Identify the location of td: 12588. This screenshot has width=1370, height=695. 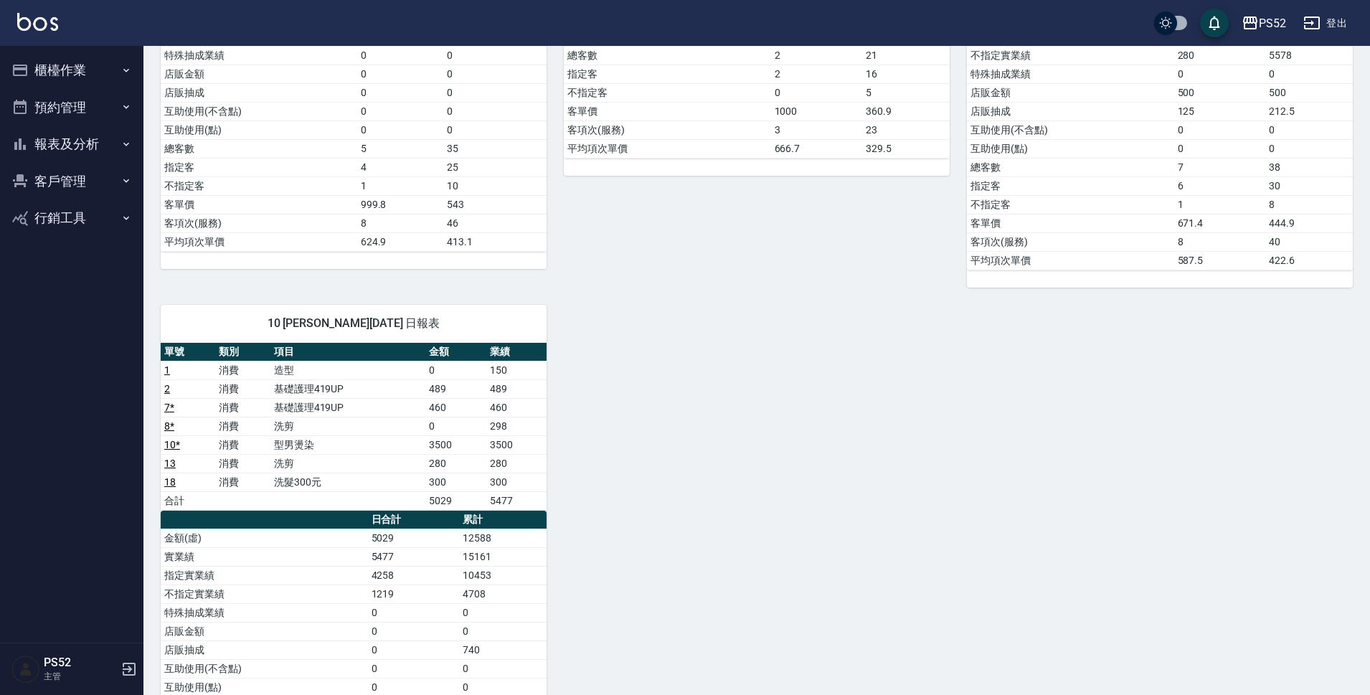
(503, 538).